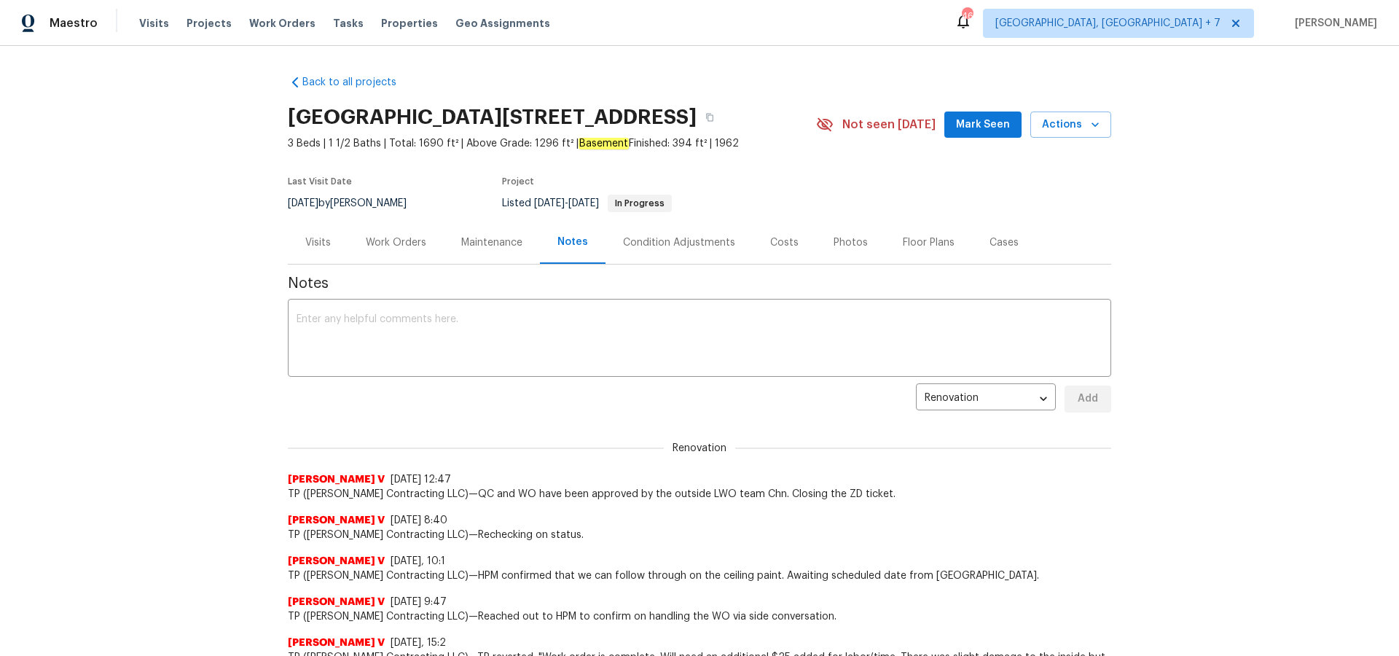  Describe the element at coordinates (700, 284) in the screenshot. I see `span: Notes` at that location.